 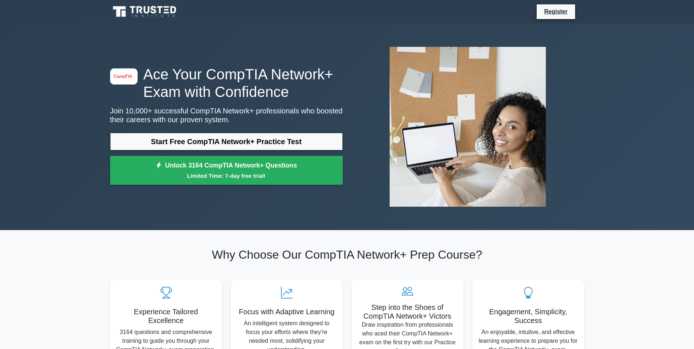 I want to click on h5: Experience Tailored Excellence, so click(x=166, y=316).